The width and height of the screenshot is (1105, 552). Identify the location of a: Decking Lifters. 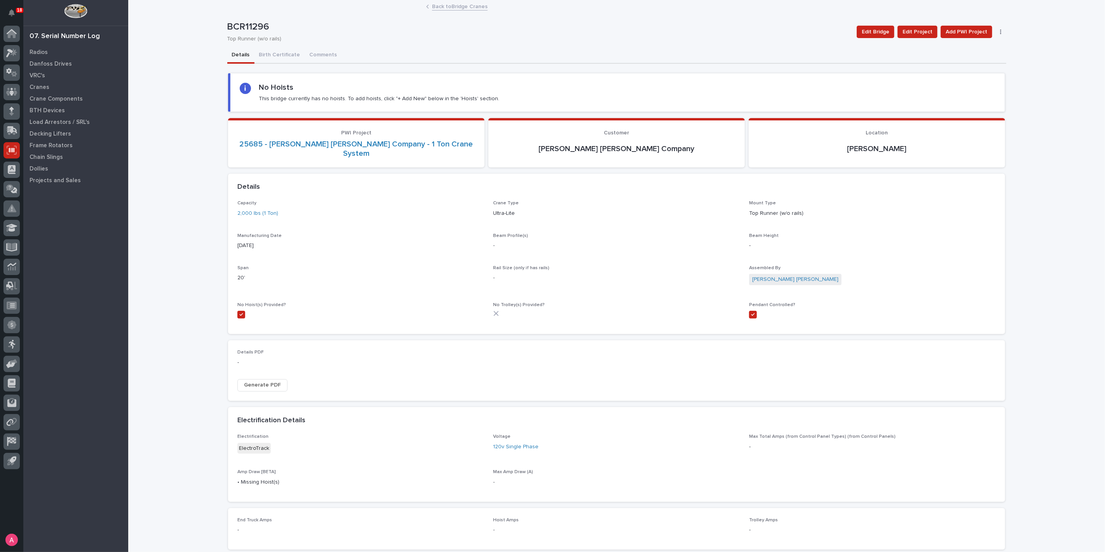
(76, 134).